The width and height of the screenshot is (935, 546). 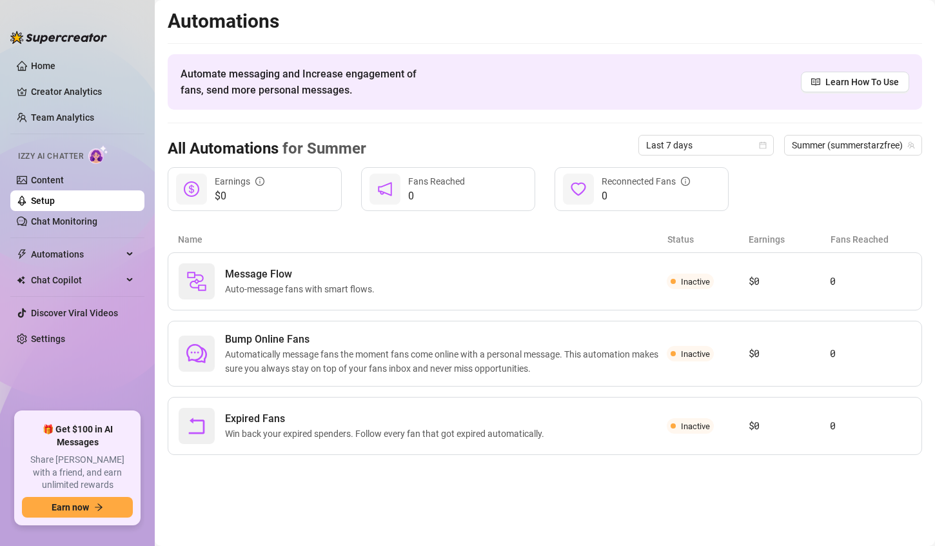 I want to click on span: read, so click(x=816, y=82).